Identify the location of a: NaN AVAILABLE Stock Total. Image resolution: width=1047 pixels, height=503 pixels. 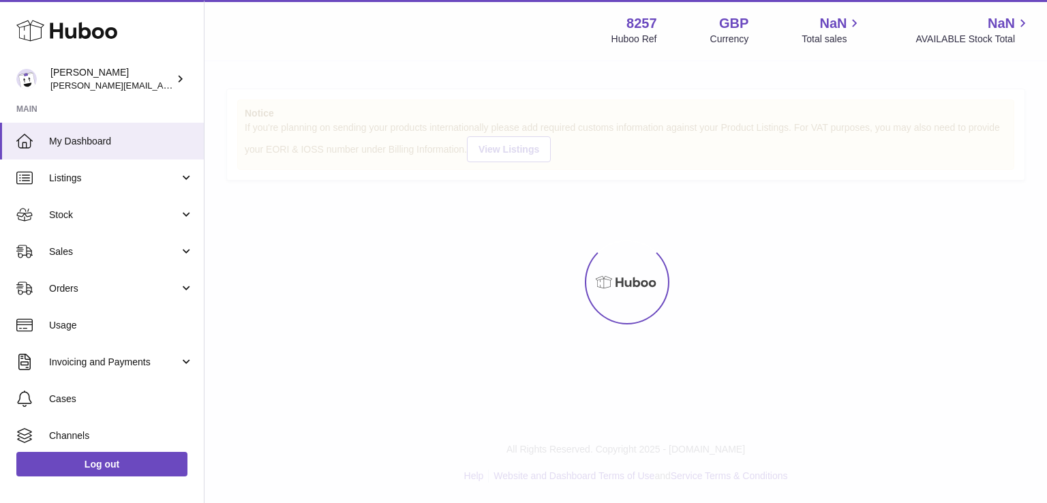
(973, 30).